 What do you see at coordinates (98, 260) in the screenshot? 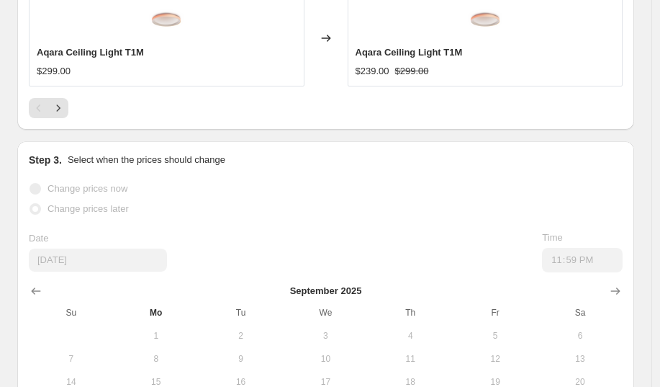
I see `input: 9/29/2025` at bounding box center [98, 260].